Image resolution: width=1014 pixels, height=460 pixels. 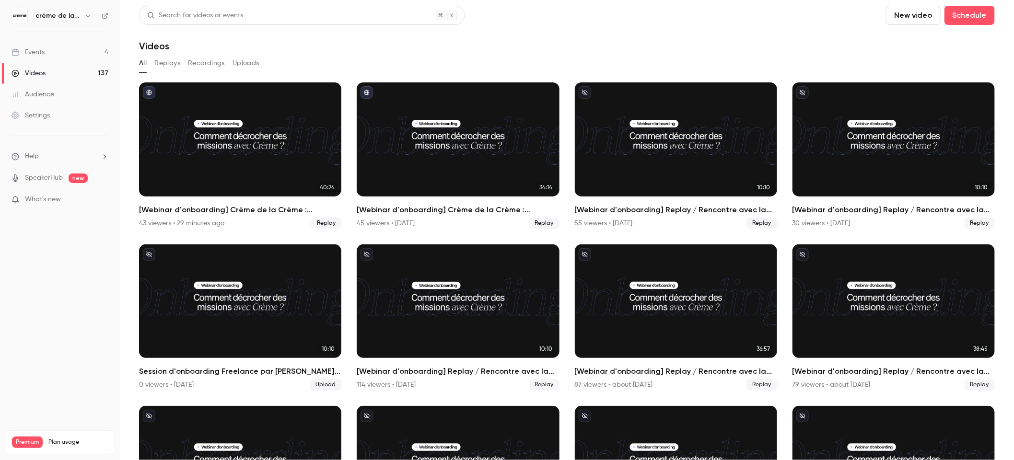 I want to click on span: new, so click(x=78, y=178).